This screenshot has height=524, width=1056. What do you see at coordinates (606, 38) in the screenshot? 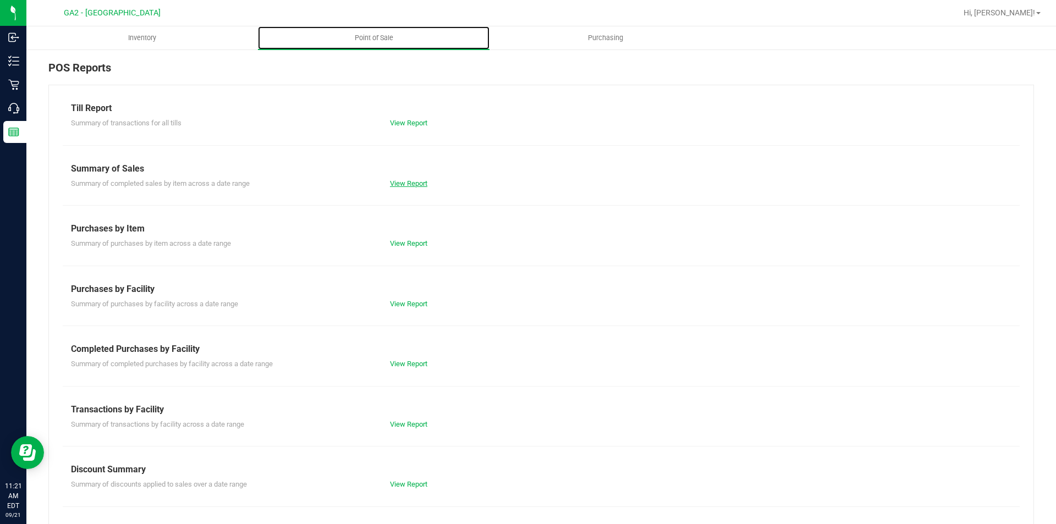
I see `span: Purchasing` at bounding box center [606, 38].